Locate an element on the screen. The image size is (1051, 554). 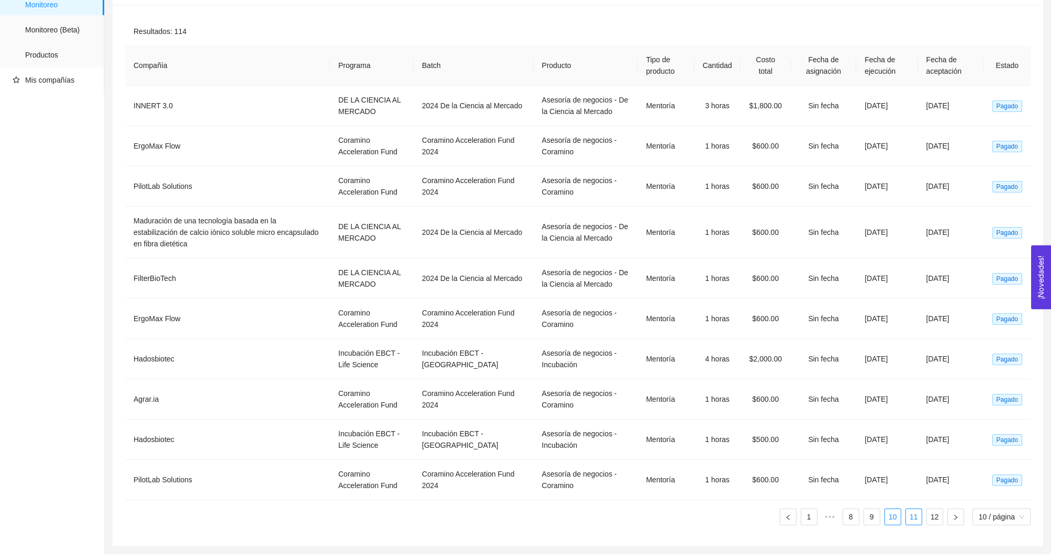
td: $500.00 is located at coordinates (765, 440).